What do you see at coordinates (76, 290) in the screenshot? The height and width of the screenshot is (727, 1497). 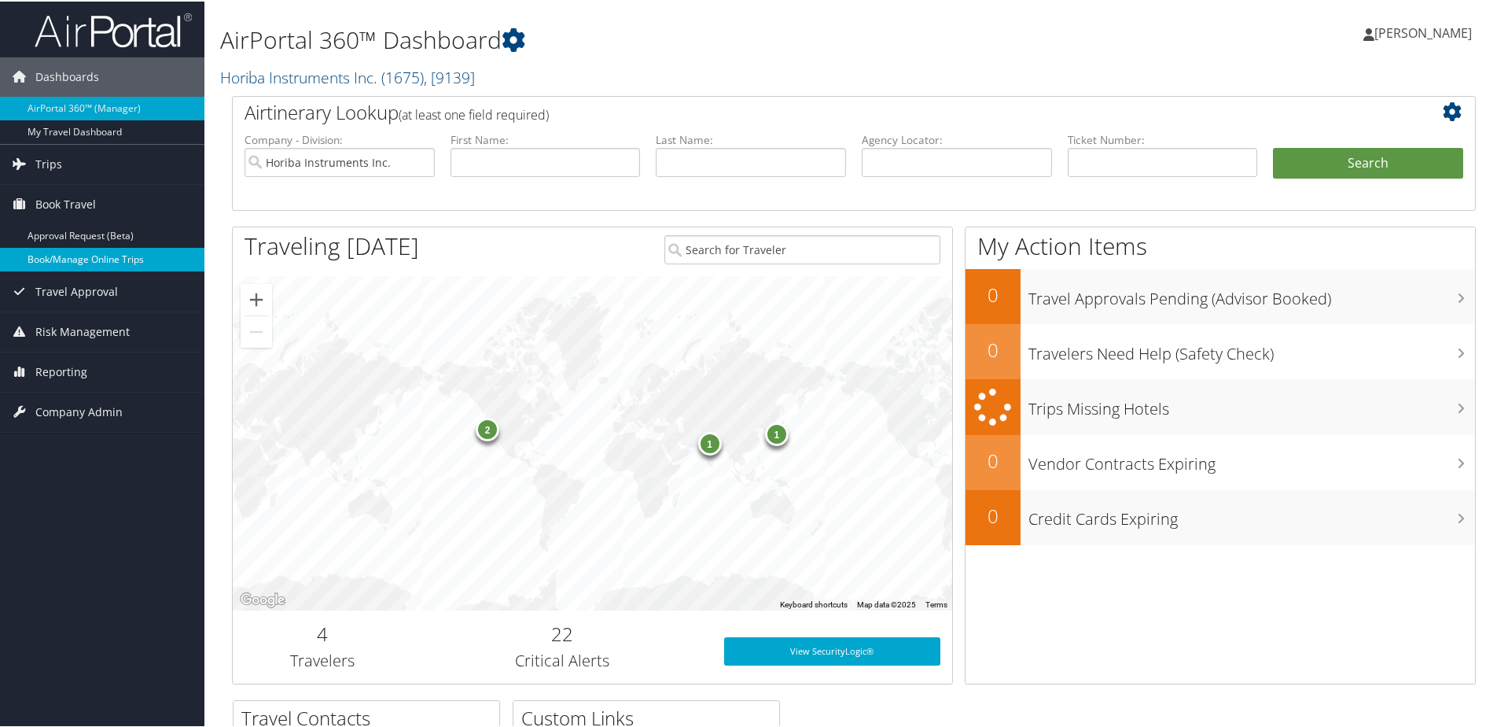 I see `span: Travel Approval` at bounding box center [76, 290].